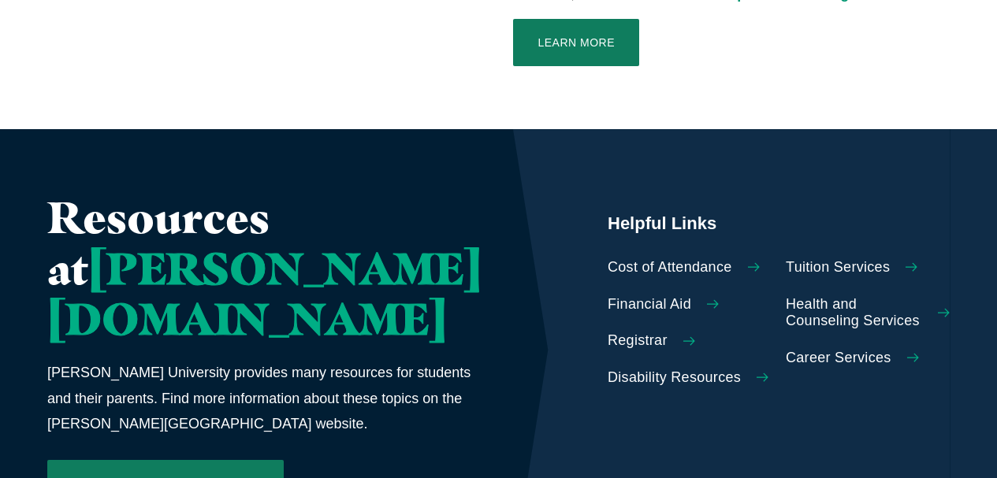 The image size is (997, 478). What do you see at coordinates (670, 268) in the screenshot?
I see `span: Cost of Attendance` at bounding box center [670, 268].